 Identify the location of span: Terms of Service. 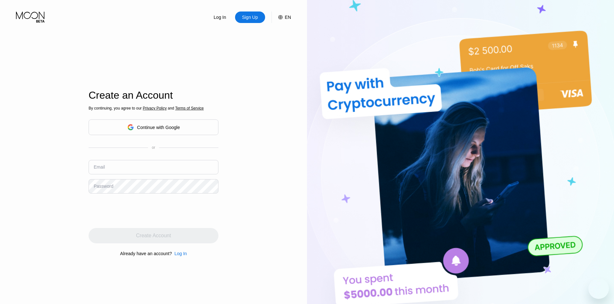
(189, 108).